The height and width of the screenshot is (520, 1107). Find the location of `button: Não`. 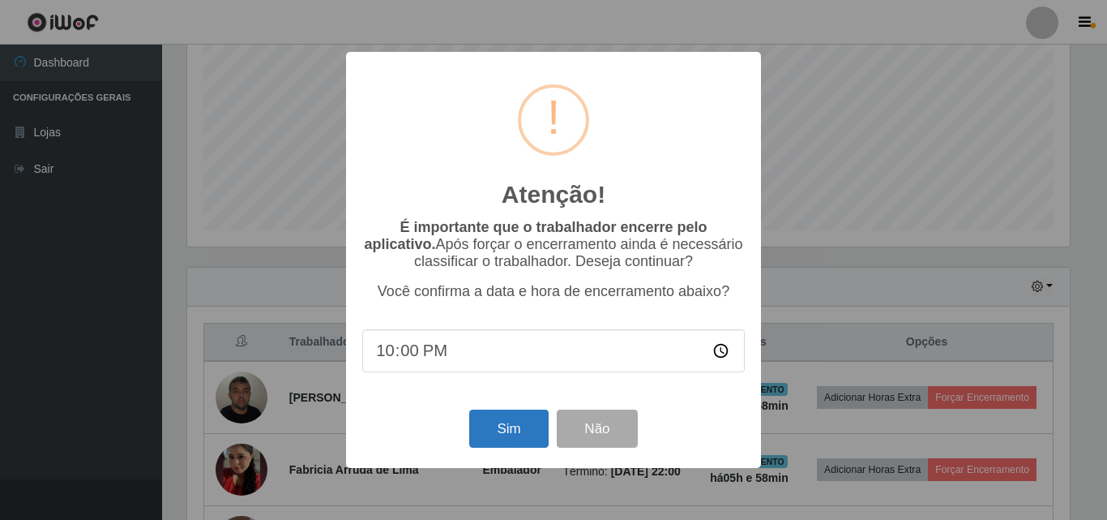

button: Não is located at coordinates (597, 428).